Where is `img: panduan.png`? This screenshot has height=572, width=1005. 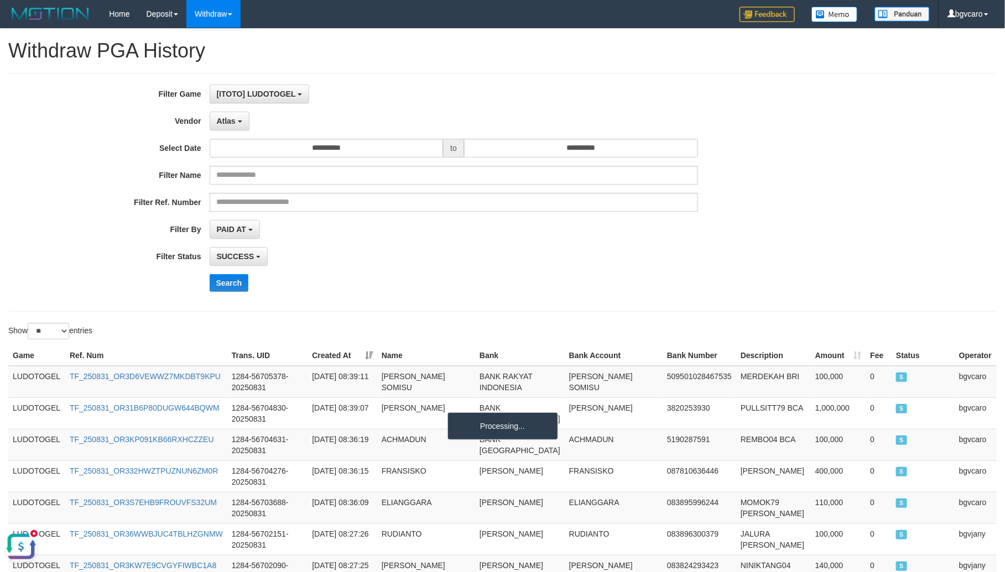 img: panduan.png is located at coordinates (902, 14).